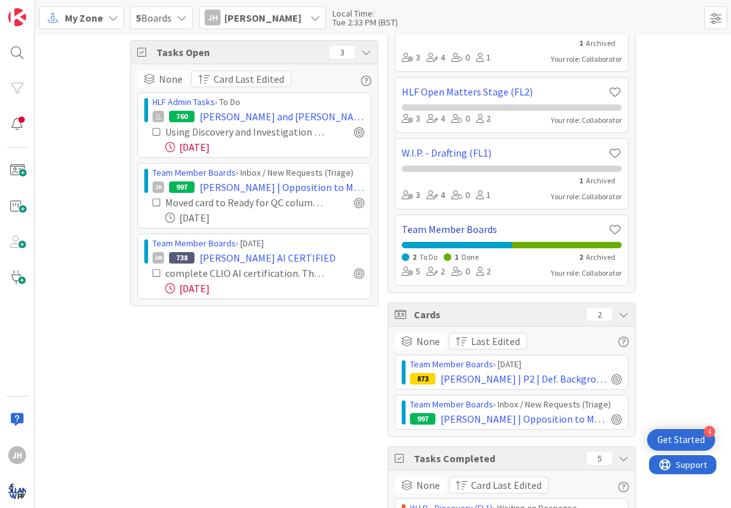  Describe the element at coordinates (258, 102) in the screenshot. I see `div: › To Do` at that location.